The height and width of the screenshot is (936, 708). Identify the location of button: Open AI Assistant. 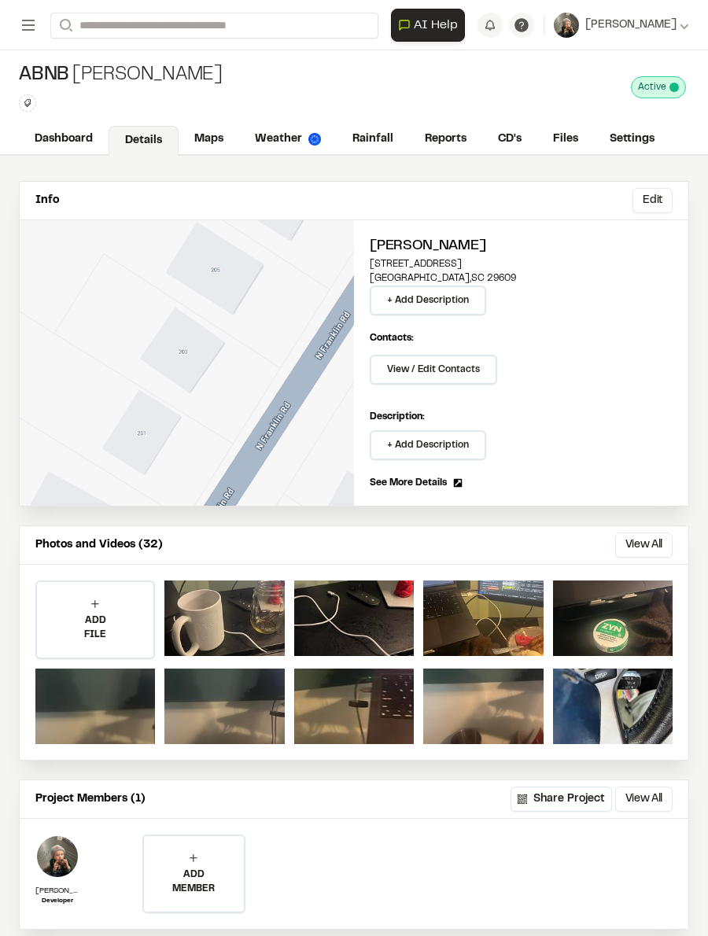
(428, 25).